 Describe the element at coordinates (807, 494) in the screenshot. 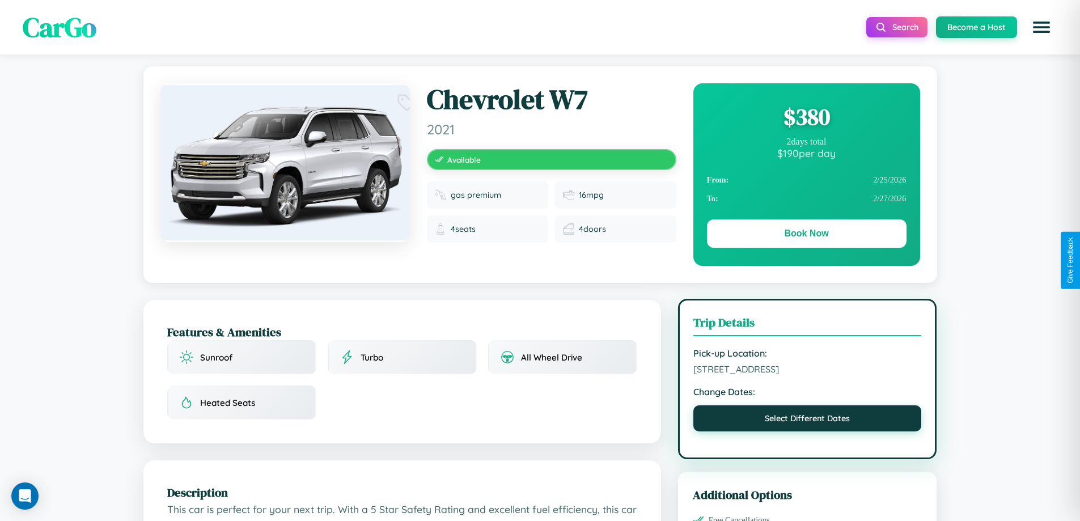

I see `h3: Additional Options` at that location.